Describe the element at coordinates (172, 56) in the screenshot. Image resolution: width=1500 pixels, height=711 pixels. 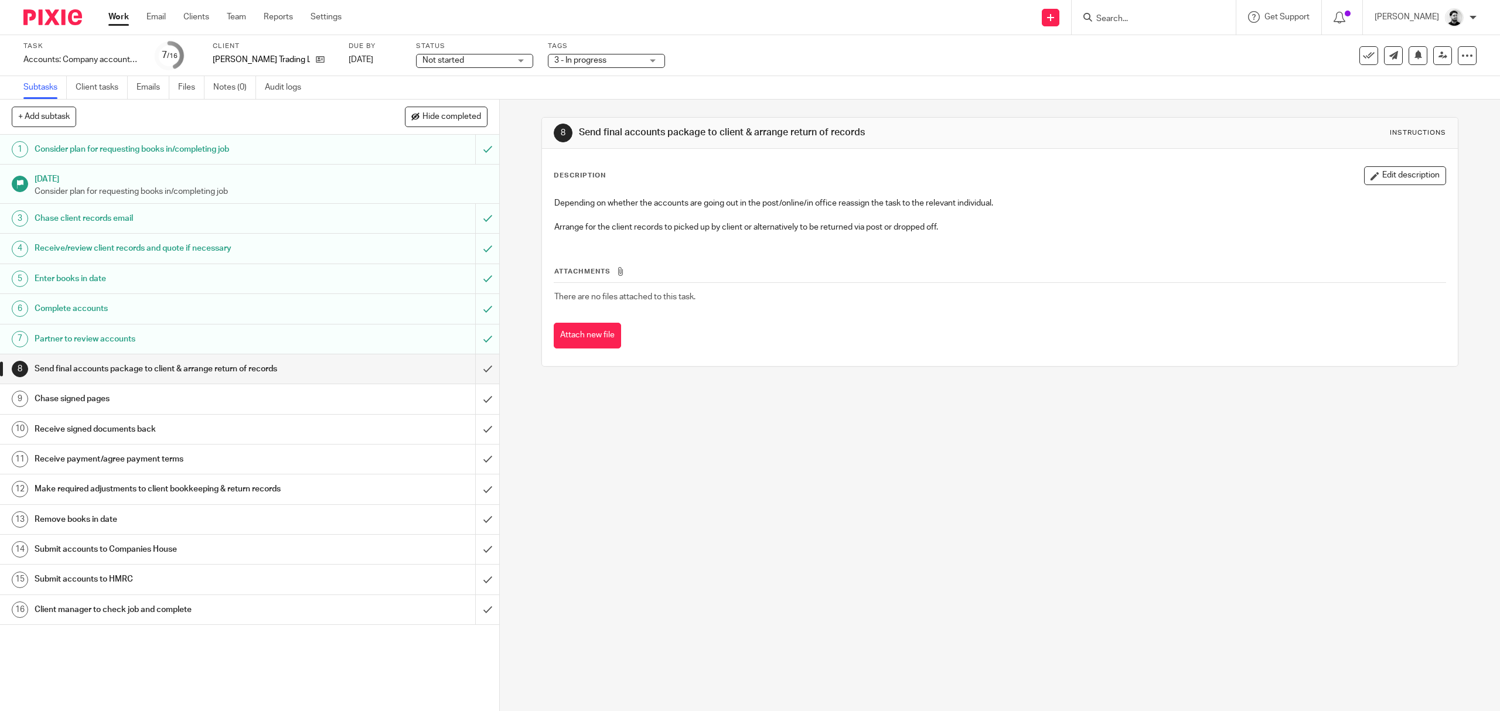
I see `small: /16` at that location.